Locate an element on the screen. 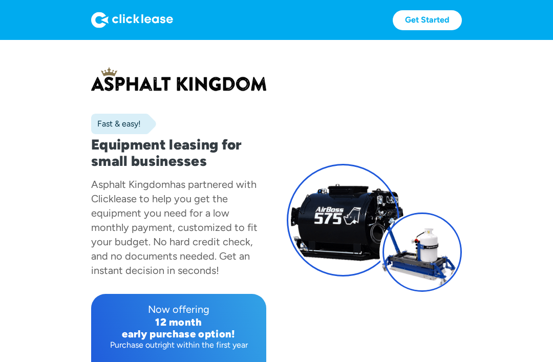  div: Now offering is located at coordinates (179, 309).